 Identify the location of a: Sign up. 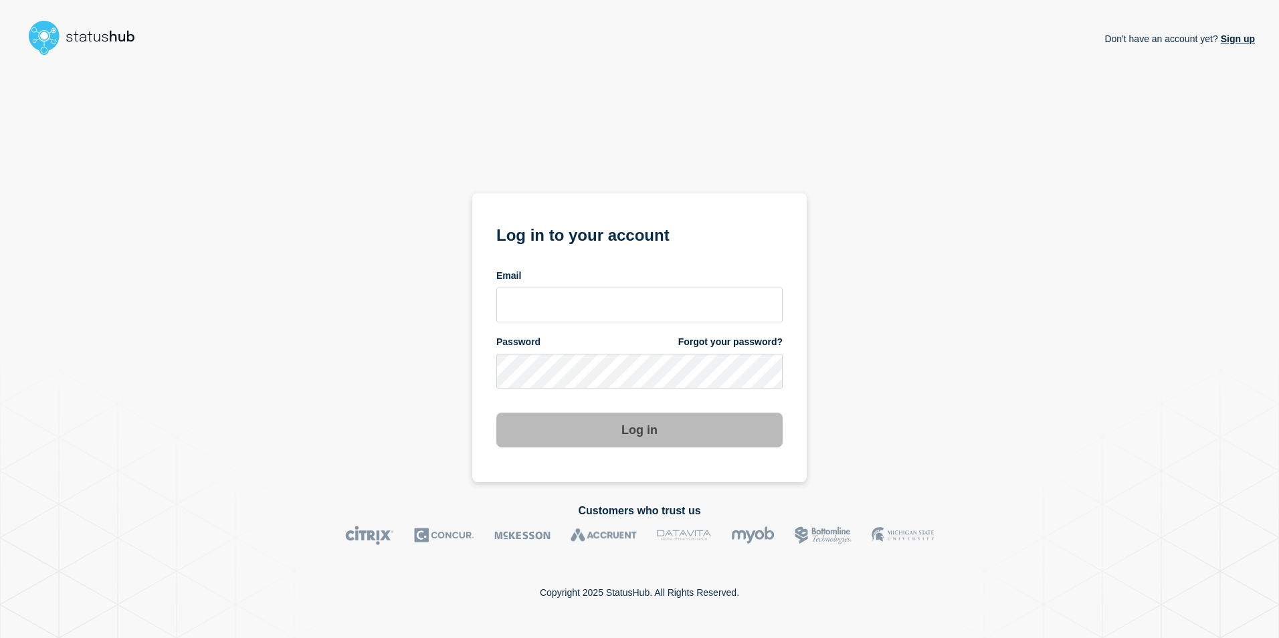
(1236, 39).